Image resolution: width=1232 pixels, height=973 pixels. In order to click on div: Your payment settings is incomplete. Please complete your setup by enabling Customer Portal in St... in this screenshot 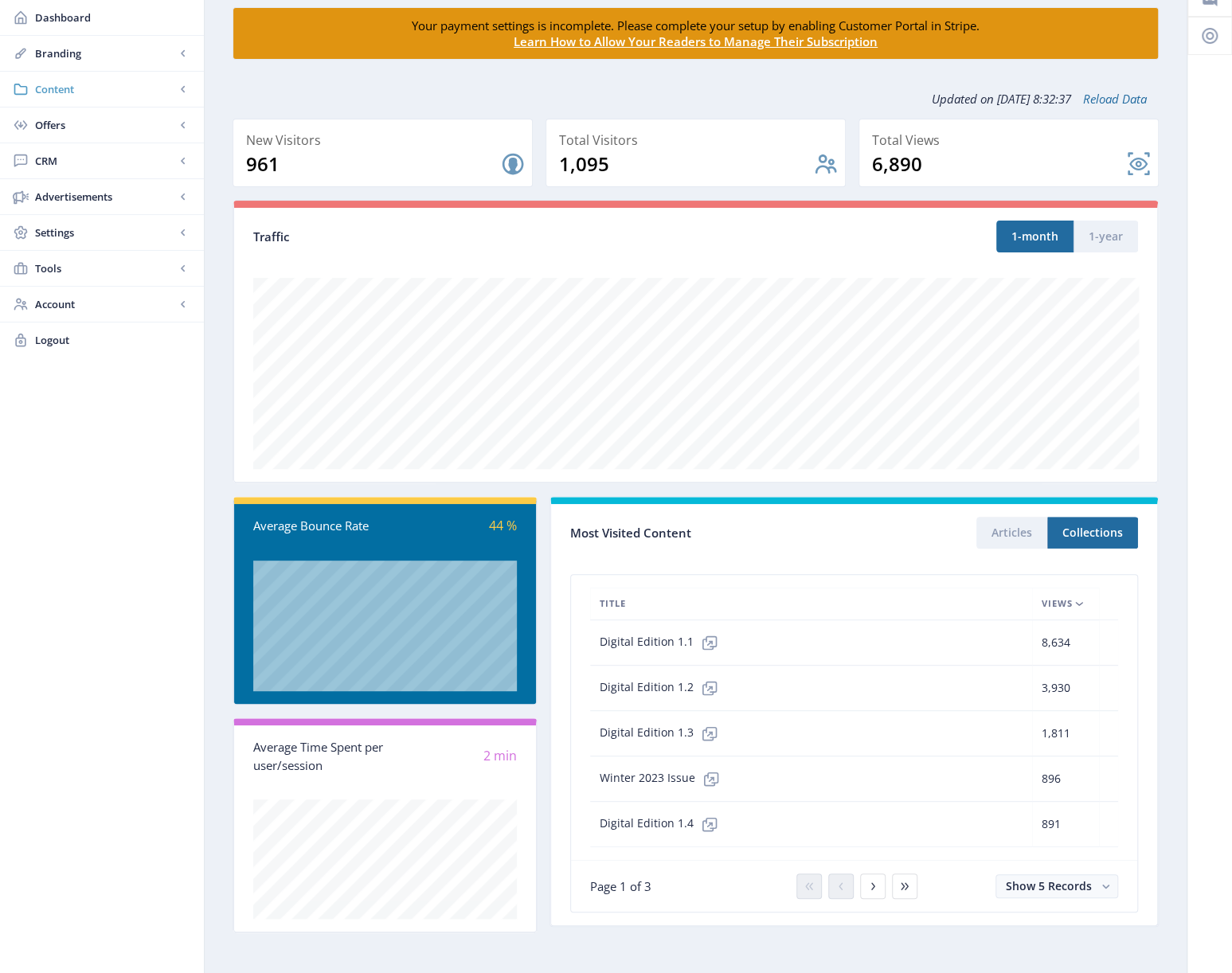, I will do `click(696, 33)`.